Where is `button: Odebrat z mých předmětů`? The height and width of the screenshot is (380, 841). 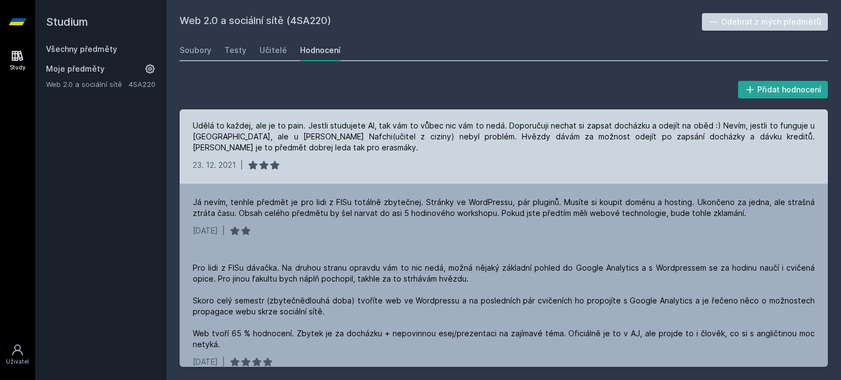 button: Odebrat z mých předmětů is located at coordinates (765, 22).